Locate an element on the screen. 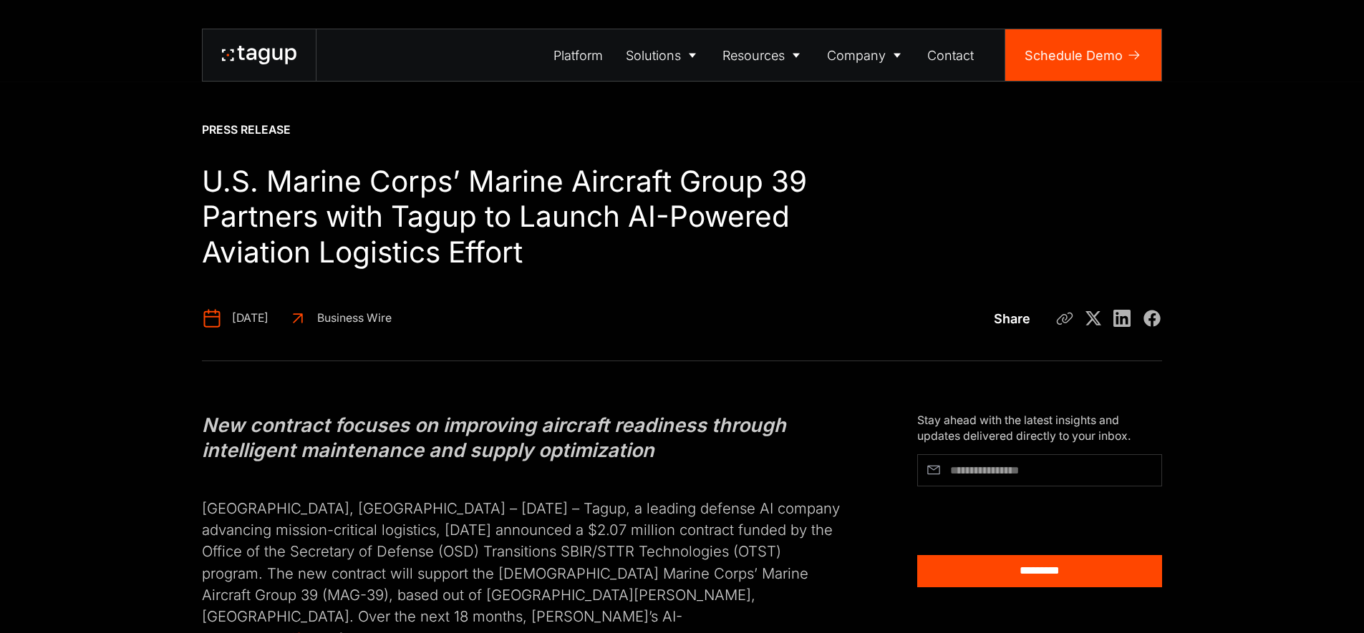 The width and height of the screenshot is (1364, 633). div: Contact is located at coordinates (950, 55).